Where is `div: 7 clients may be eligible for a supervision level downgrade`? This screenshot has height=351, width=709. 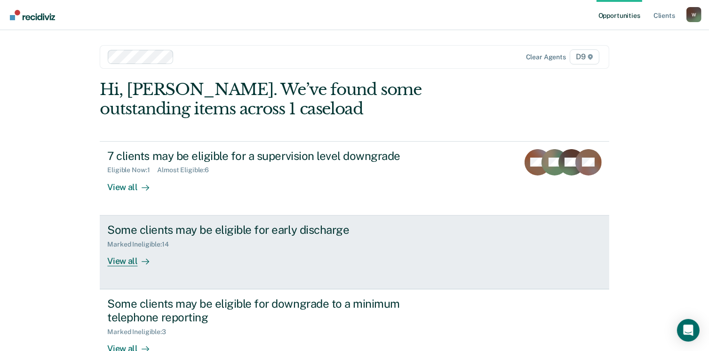
div: 7 clients may be eligible for a supervision level downgrade is located at coordinates (272, 156).